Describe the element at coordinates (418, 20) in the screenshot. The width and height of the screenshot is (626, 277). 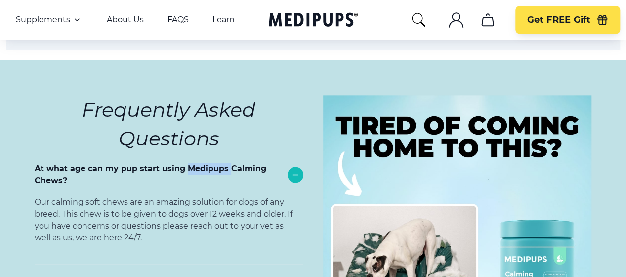
I see `button: search` at that location.